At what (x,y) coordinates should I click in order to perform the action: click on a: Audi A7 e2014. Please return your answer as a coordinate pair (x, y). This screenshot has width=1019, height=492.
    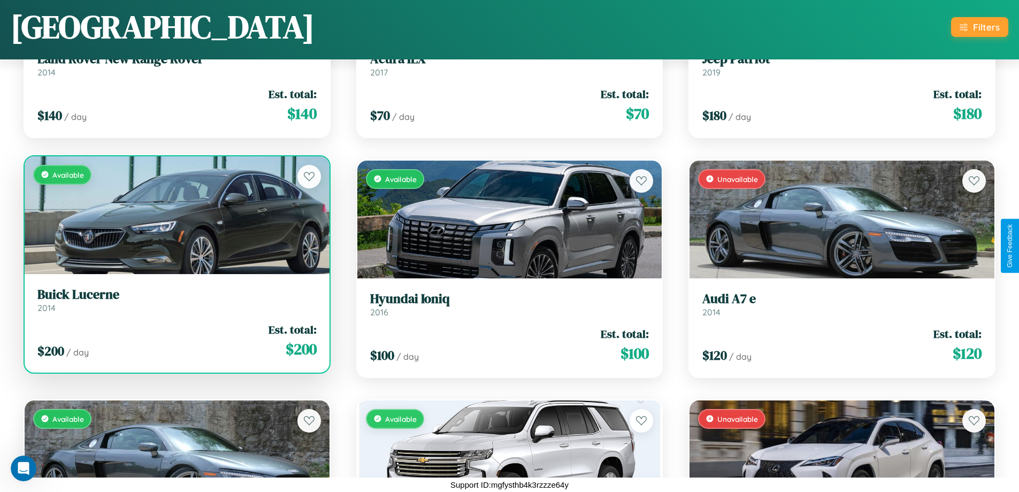
    Looking at the image, I should click on (842, 304).